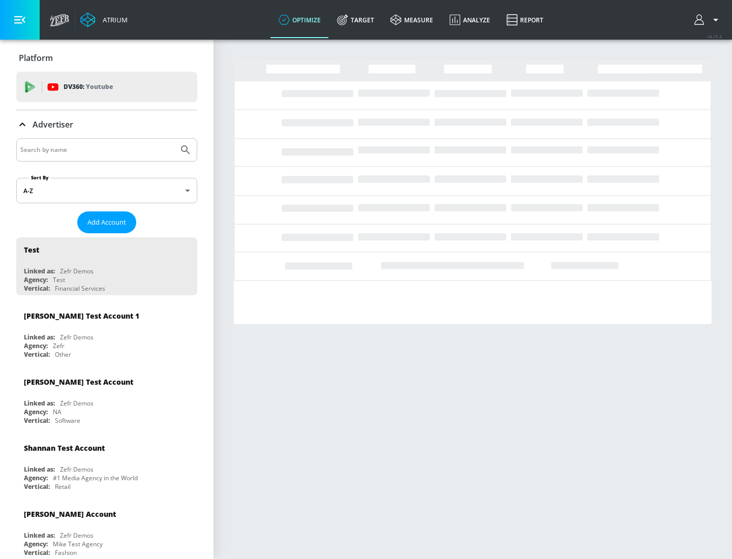 This screenshot has height=559, width=732. What do you see at coordinates (715, 36) in the screenshot?
I see `span: v 4.25.4` at bounding box center [715, 36].